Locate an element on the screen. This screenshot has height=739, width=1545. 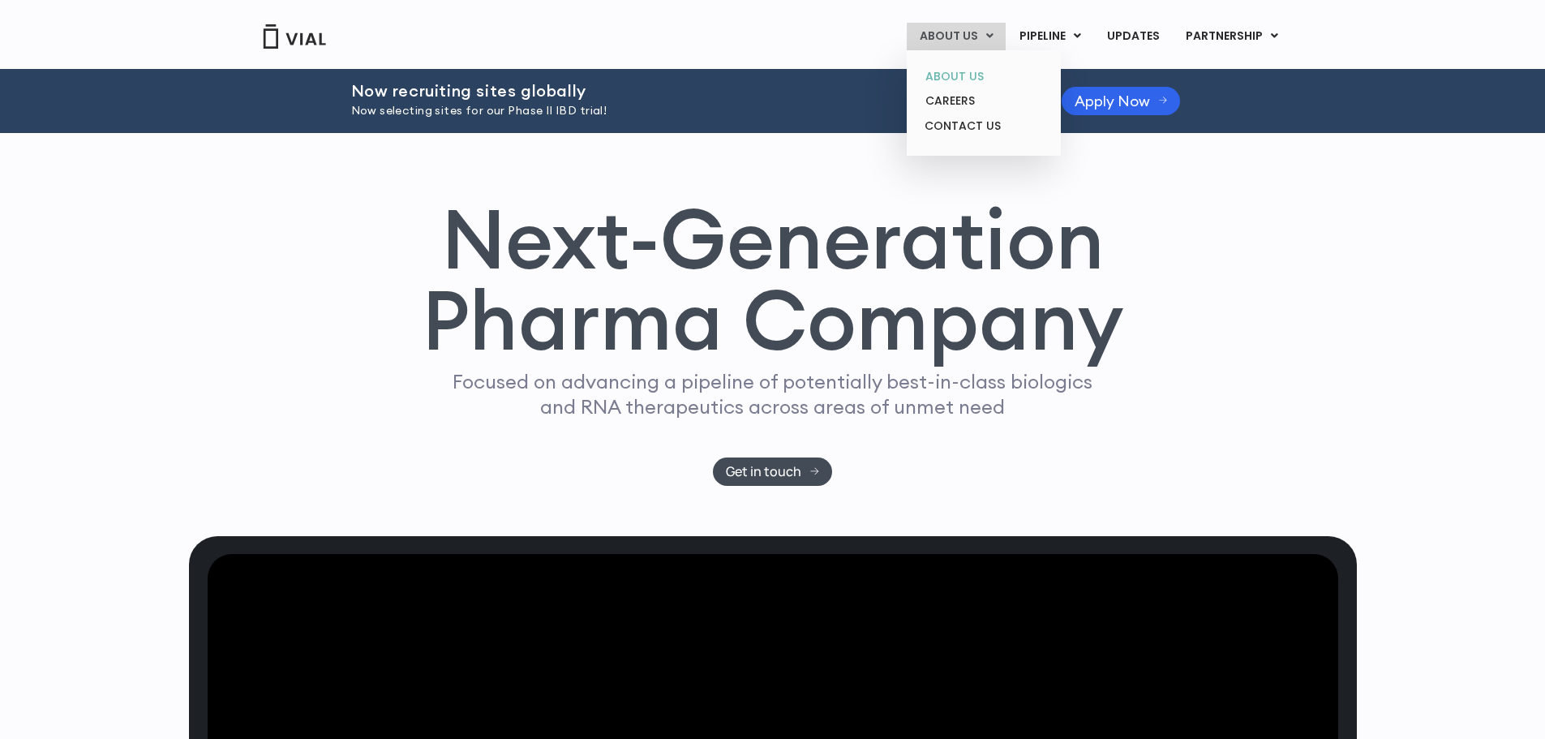
a: Apply Now is located at coordinates (1121, 101).